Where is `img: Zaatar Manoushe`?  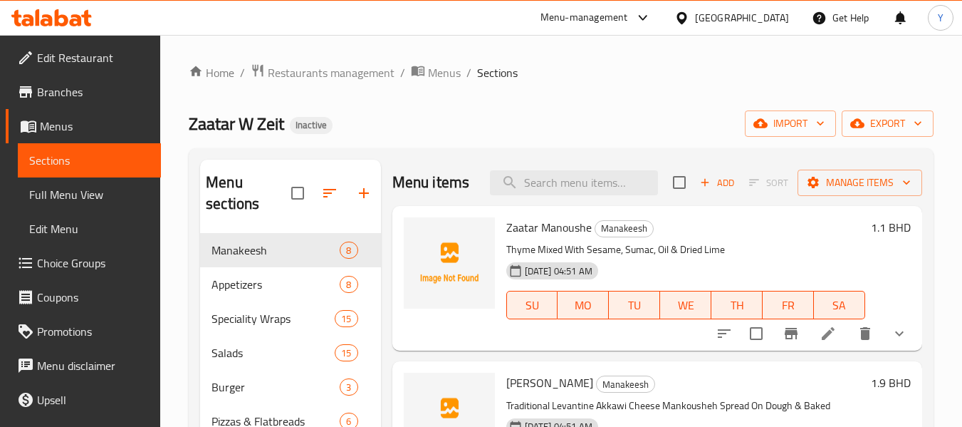 img: Zaatar Manoushe is located at coordinates (449, 263).